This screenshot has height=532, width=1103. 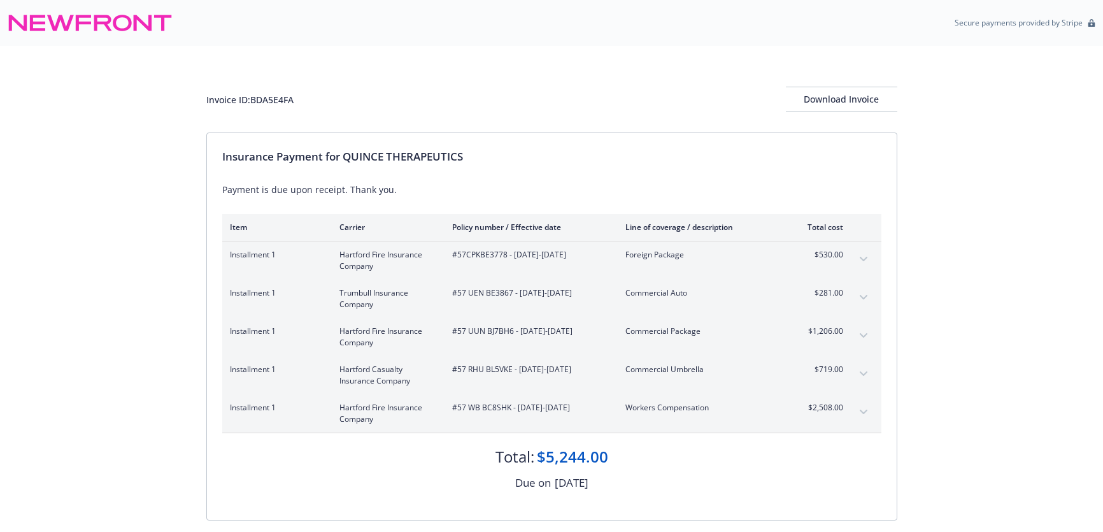 I want to click on span: Commercial Package, so click(x=700, y=331).